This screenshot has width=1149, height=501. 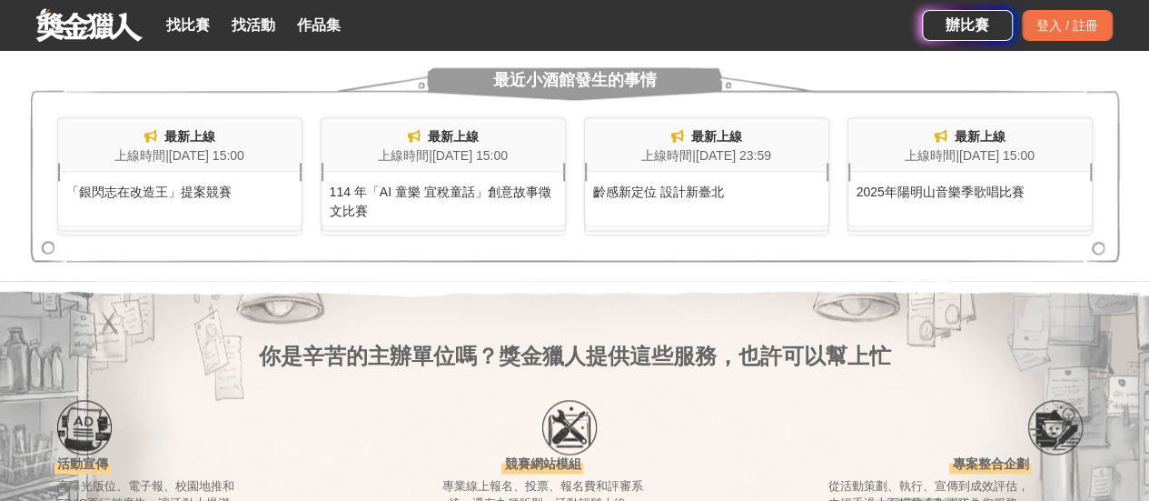 I want to click on div: 競賽網站模組, so click(x=542, y=463).